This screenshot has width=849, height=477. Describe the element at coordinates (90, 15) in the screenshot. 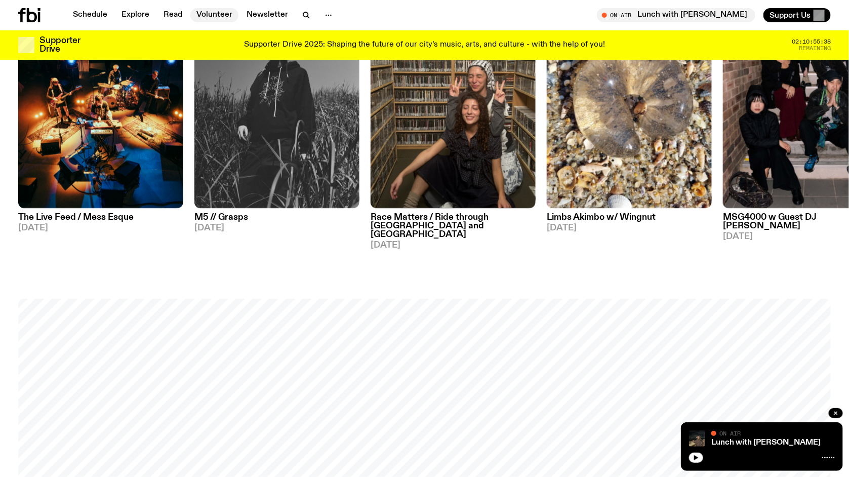

I see `a: Schedule` at that location.